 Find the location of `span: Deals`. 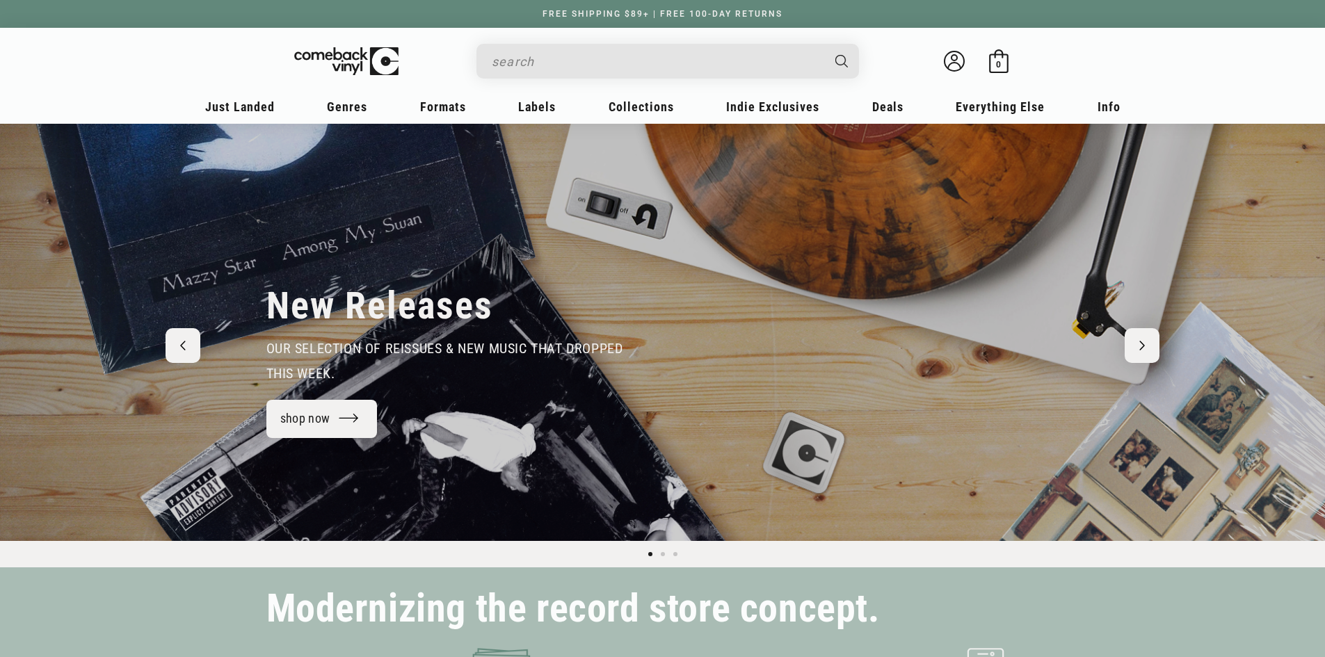

span: Deals is located at coordinates (888, 106).